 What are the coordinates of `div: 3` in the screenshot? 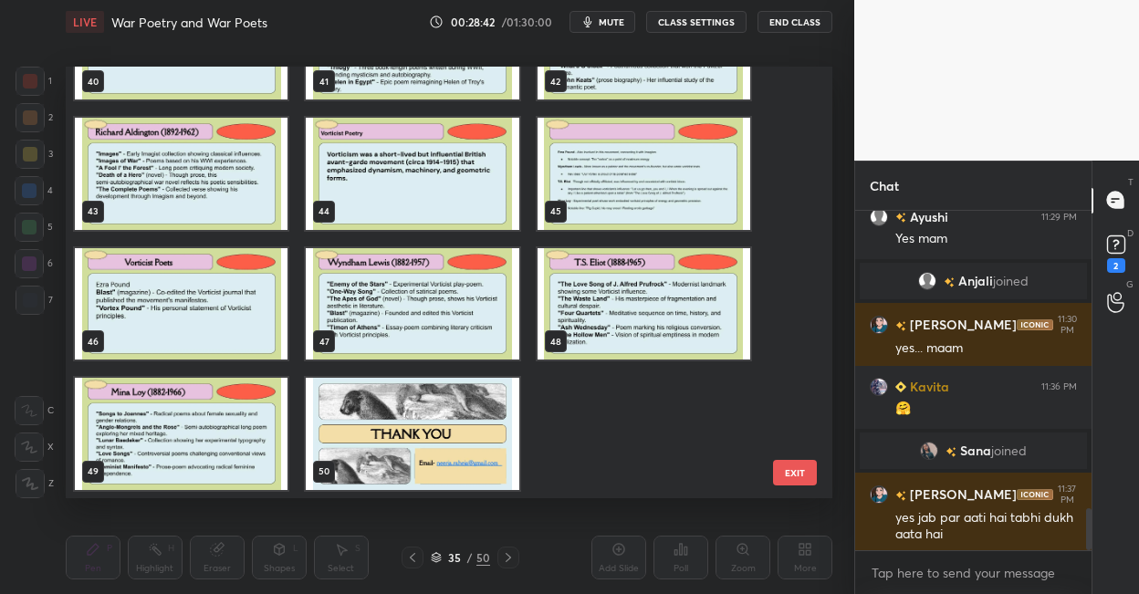 It's located at (34, 154).